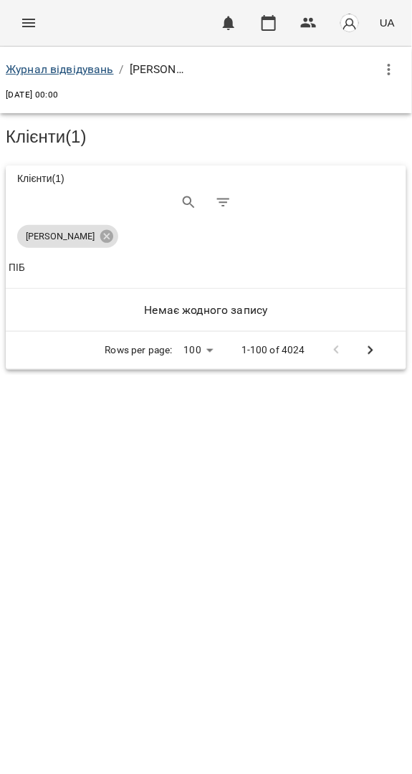  Describe the element at coordinates (350, 23) in the screenshot. I see `img: avatar_s.png` at that location.